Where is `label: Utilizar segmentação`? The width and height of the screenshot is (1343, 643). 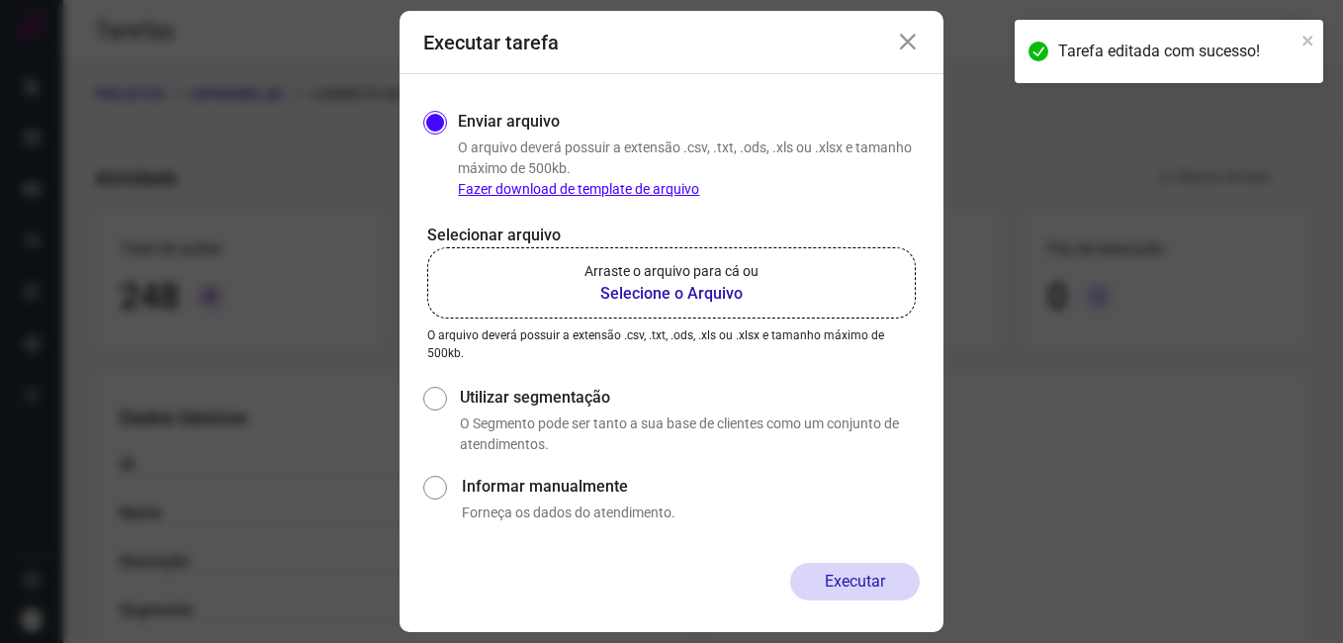 label: Utilizar segmentação is located at coordinates (689, 398).